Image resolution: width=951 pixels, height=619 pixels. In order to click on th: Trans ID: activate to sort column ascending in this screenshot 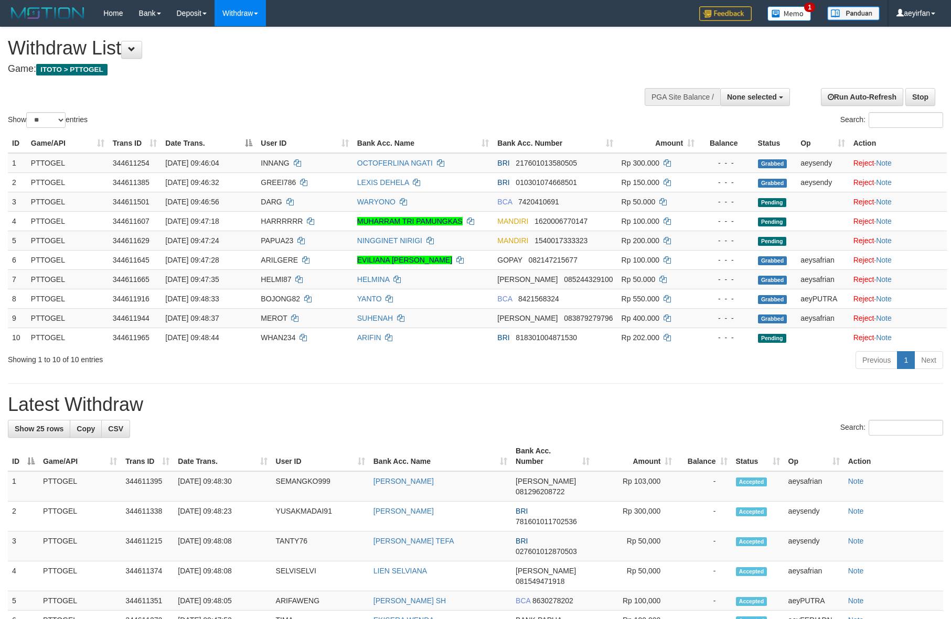, I will do `click(135, 143)`.